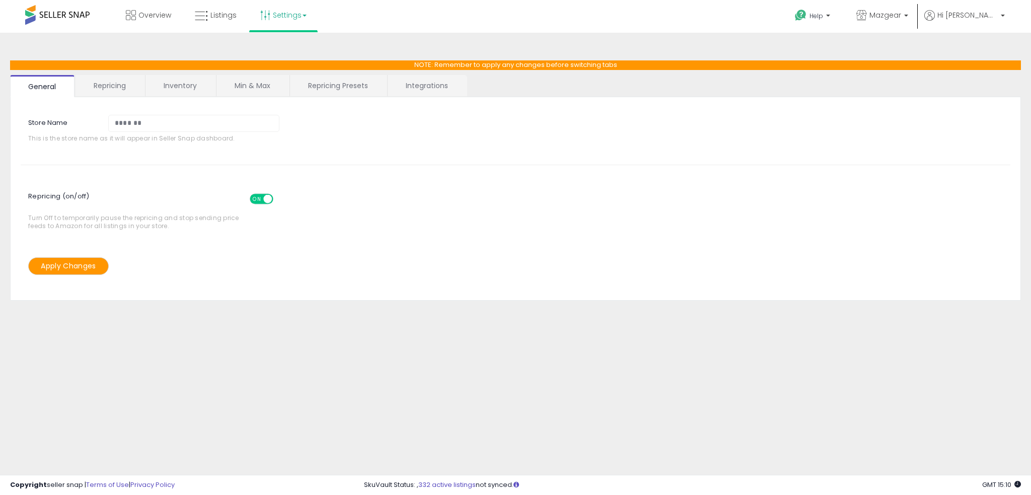 The height and width of the screenshot is (495, 1031). What do you see at coordinates (92, 485) in the screenshot?
I see `div: seller snap | |` at bounding box center [92, 485].